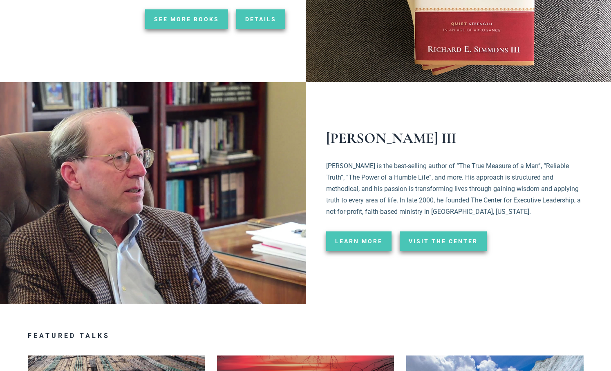 The width and height of the screenshot is (611, 371). Describe the element at coordinates (306, 336) in the screenshot. I see `h3: Featured Talks` at that location.